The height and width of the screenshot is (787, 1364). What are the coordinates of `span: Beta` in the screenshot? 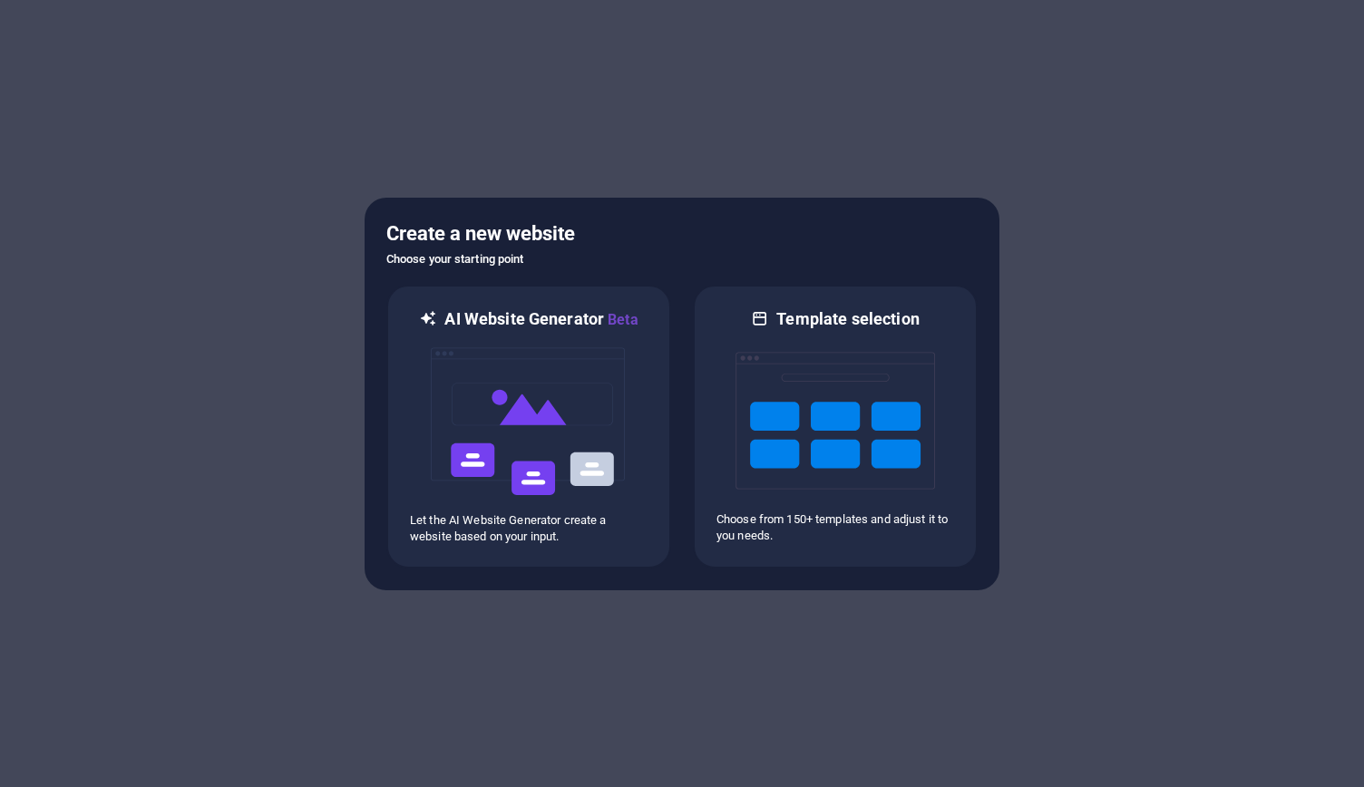 It's located at (621, 319).